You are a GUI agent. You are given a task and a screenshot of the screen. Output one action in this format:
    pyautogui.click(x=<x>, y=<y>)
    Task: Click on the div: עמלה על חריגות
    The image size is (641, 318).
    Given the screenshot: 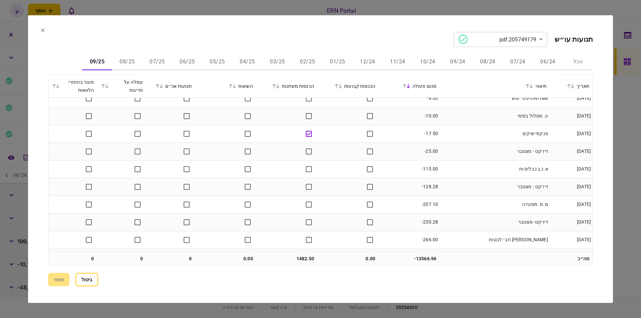 What is the action you would take?
    pyautogui.click(x=122, y=86)
    